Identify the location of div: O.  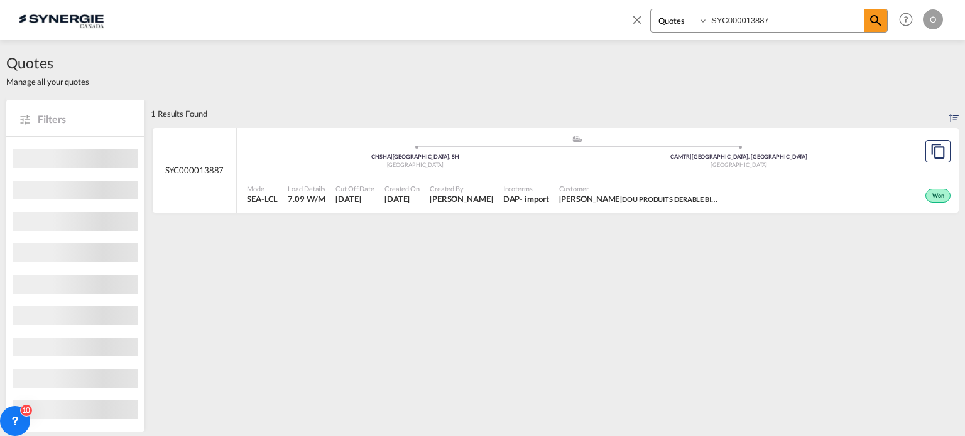
(933, 19).